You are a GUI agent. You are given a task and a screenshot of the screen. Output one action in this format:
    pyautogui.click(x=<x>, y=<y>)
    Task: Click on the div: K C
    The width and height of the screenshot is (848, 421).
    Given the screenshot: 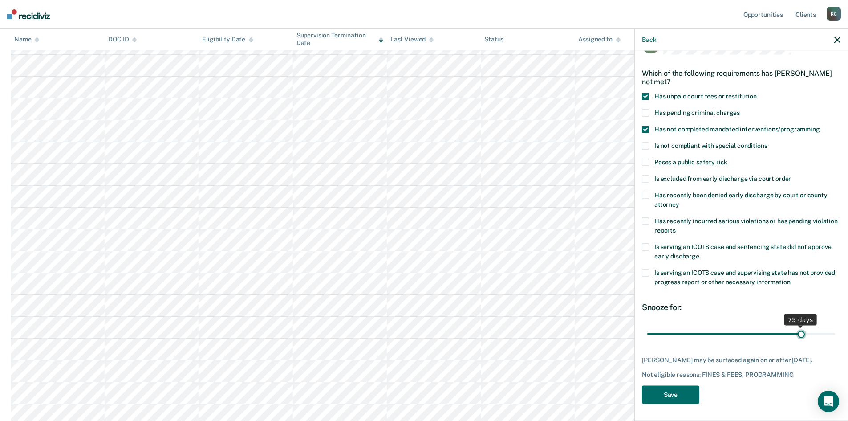 What is the action you would take?
    pyautogui.click(x=834, y=14)
    